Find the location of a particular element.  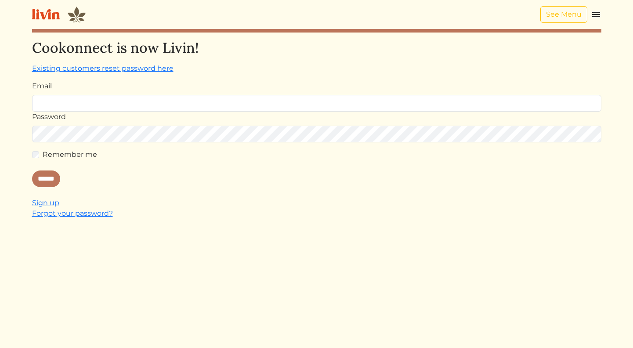

label: Email is located at coordinates (42, 86).